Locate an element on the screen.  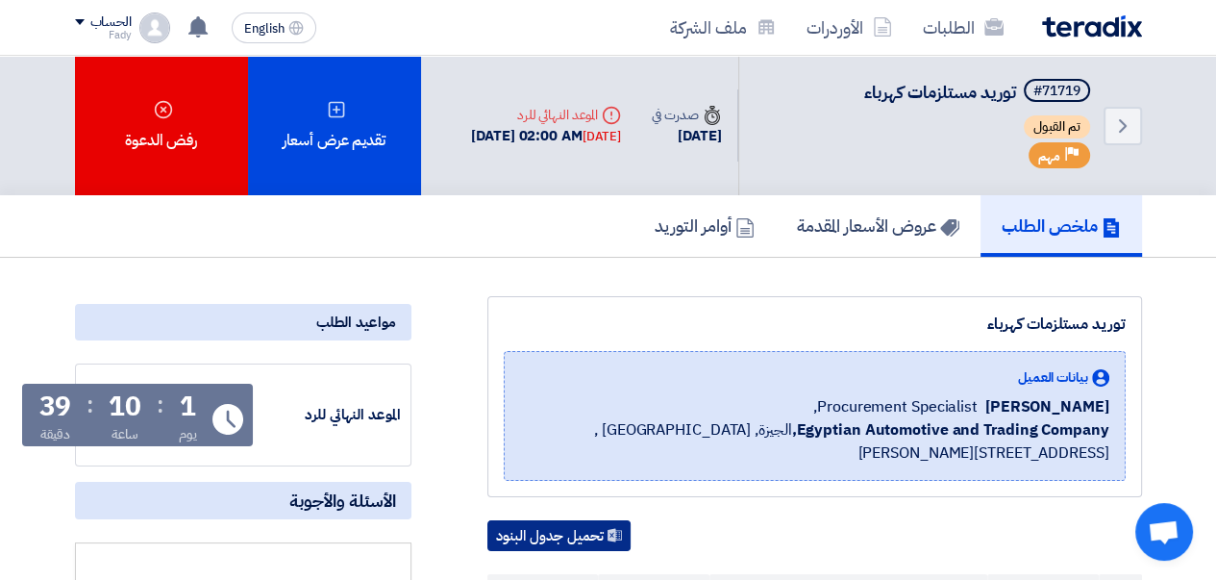
img: profile_test.png is located at coordinates (155, 28).